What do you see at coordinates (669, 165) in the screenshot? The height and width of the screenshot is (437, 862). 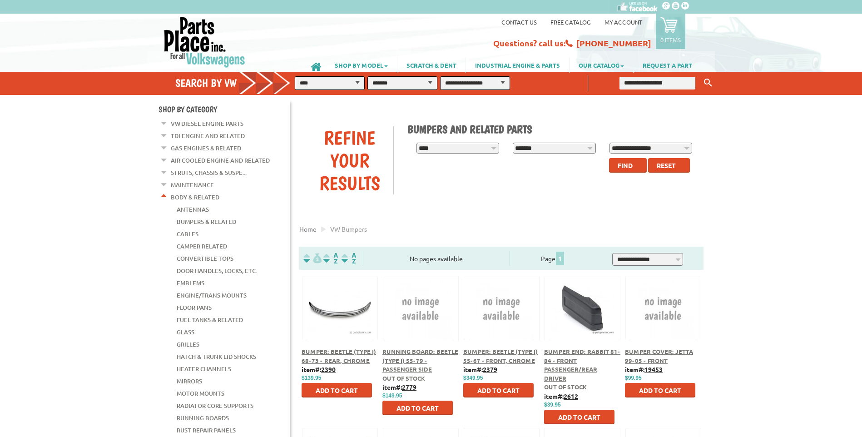 I see `button: Reset` at bounding box center [669, 165].